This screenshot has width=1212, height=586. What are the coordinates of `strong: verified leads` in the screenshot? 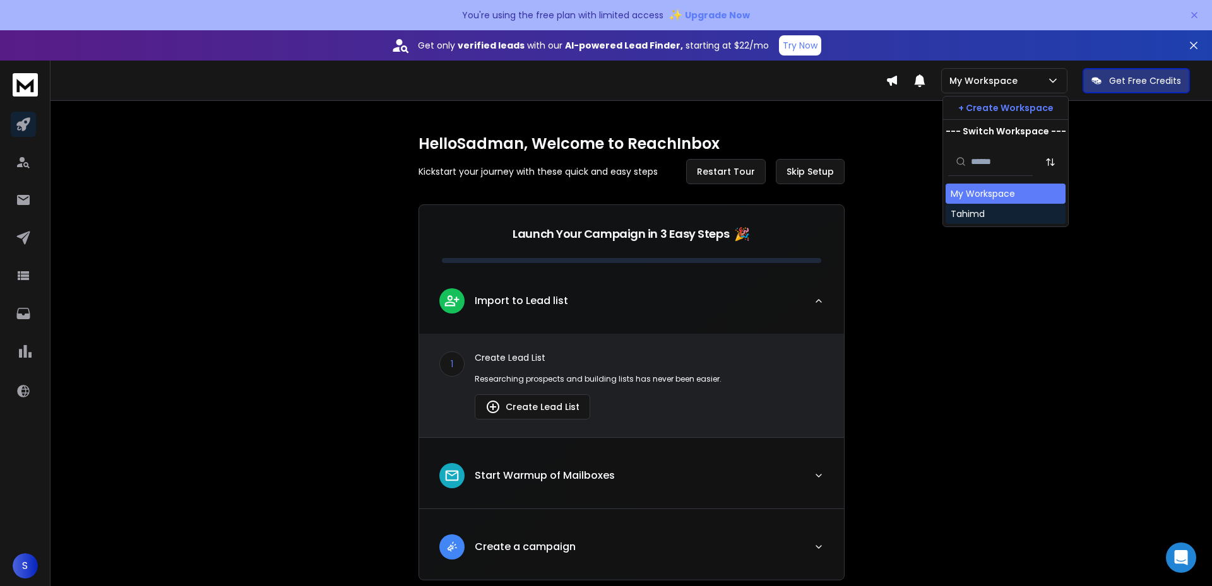 It's located at (491, 45).